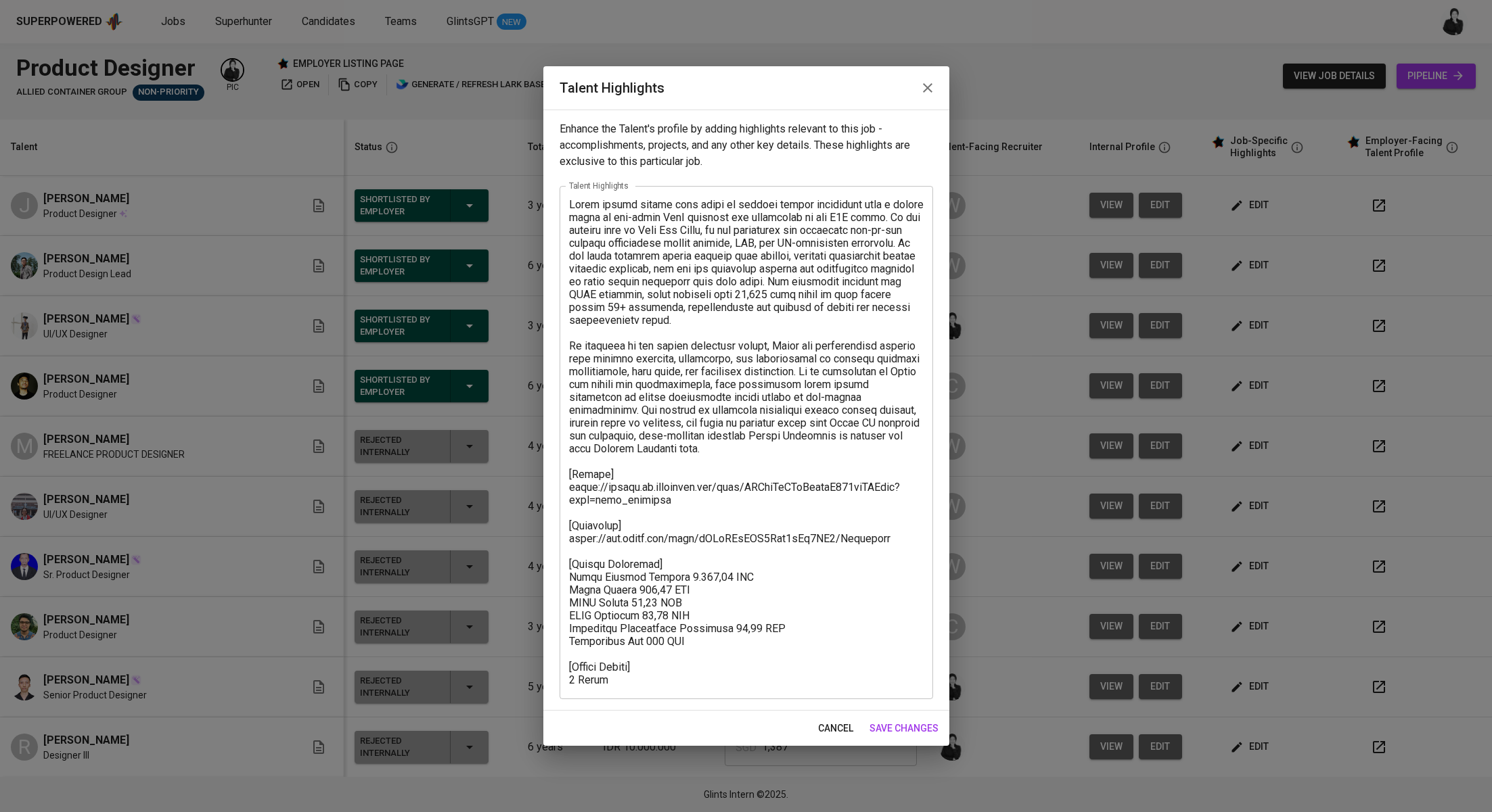  What do you see at coordinates (836, 729) in the screenshot?
I see `span: cancel` at bounding box center [836, 729].